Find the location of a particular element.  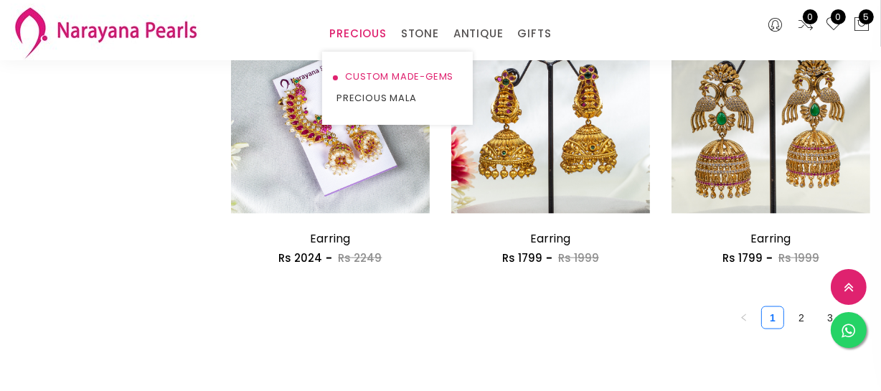

li: 2 is located at coordinates (801, 318).